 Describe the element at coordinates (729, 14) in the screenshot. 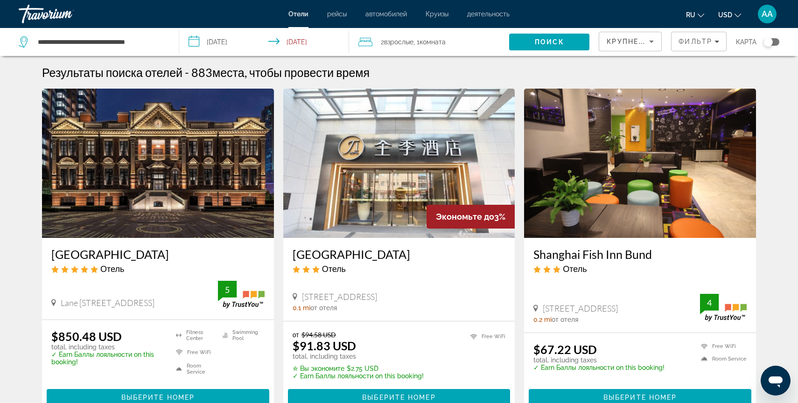

I see `button: Change currency` at that location.